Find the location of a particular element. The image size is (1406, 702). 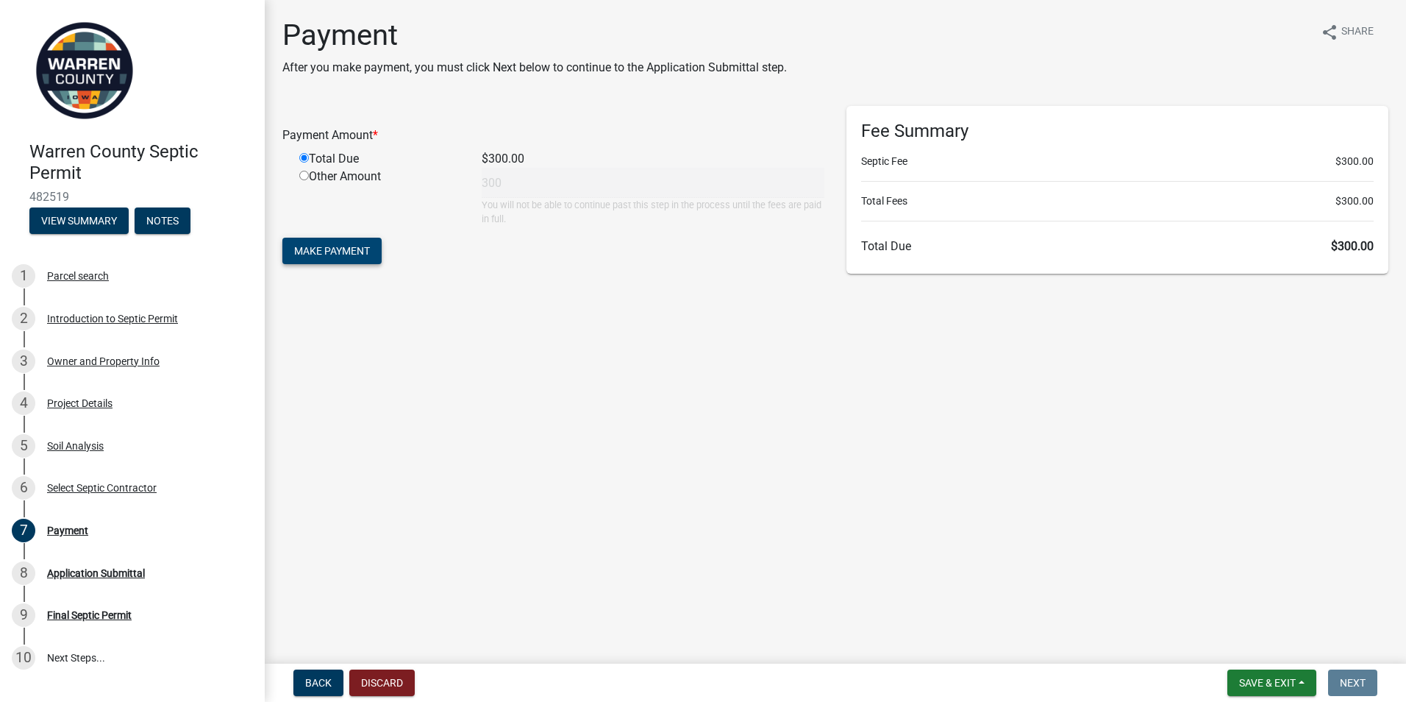

button: Save & Exit is located at coordinates (1271, 682).